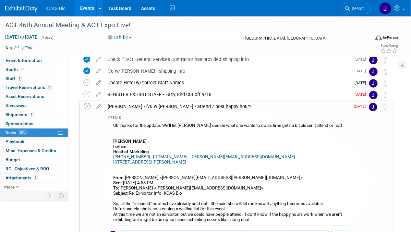  I want to click on b: he/him, so click(120, 146).